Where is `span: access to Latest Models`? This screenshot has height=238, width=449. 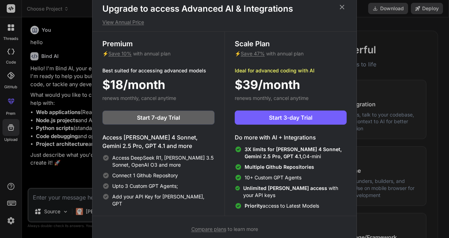 span: access to Latest Models is located at coordinates (282, 206).